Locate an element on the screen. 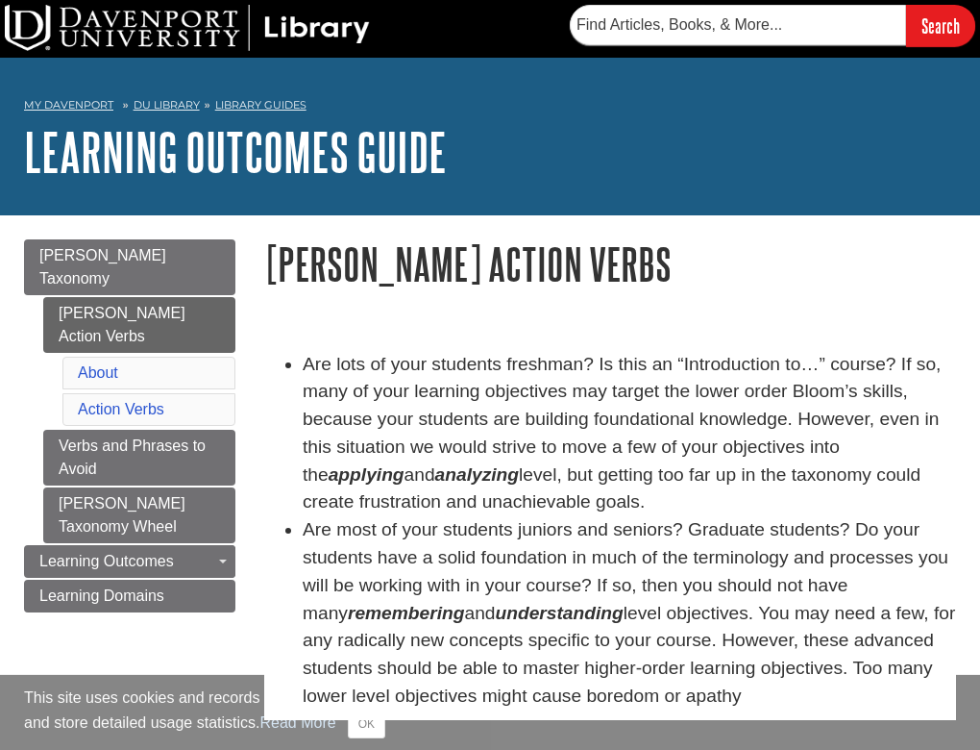 Image resolution: width=980 pixels, height=750 pixels. strong: analyzing is located at coordinates (477, 474).